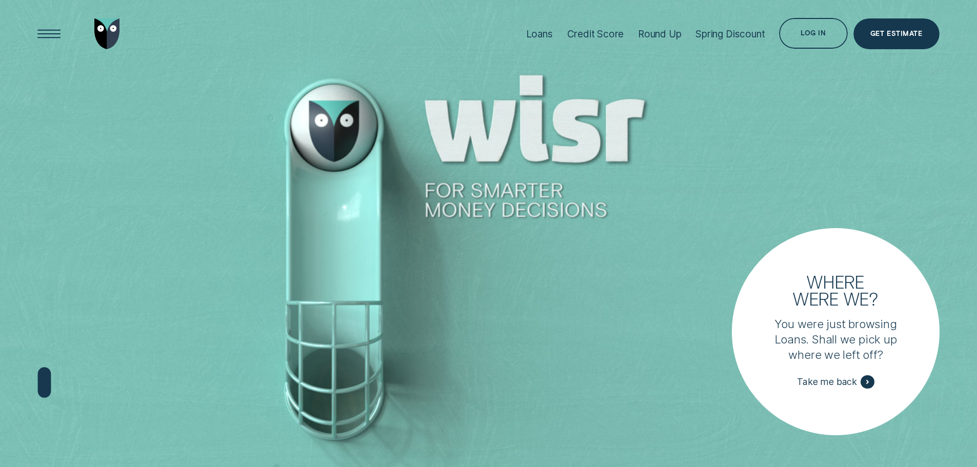  What do you see at coordinates (49, 34) in the screenshot?
I see `button: Open Menu` at bounding box center [49, 34].